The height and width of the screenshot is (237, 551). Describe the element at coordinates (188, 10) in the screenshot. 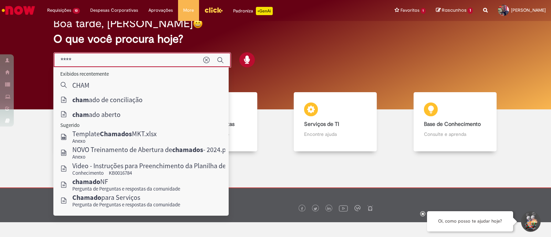

I see `span: More` at that location.